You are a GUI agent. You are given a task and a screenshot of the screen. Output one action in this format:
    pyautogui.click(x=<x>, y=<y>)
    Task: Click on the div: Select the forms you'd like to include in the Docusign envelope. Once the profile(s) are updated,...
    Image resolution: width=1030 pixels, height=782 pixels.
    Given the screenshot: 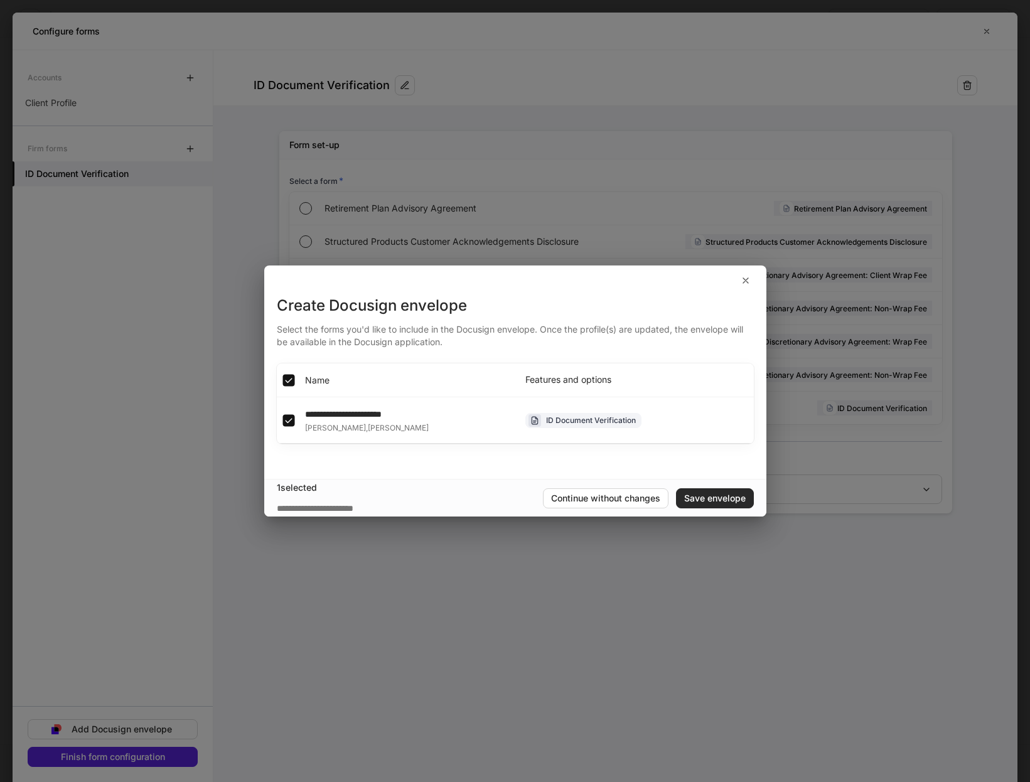 What is the action you would take?
    pyautogui.click(x=515, y=332)
    